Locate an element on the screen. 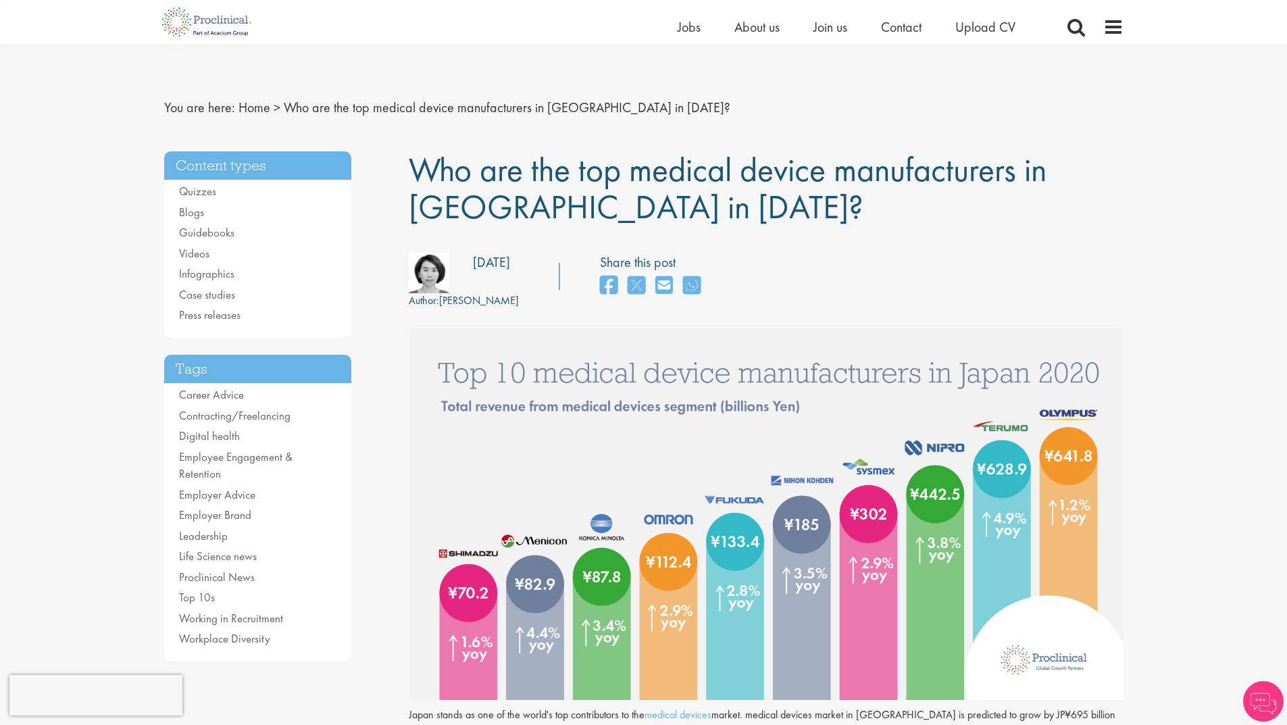 This screenshot has width=1287, height=725. a: share on whats app is located at coordinates (692, 286).